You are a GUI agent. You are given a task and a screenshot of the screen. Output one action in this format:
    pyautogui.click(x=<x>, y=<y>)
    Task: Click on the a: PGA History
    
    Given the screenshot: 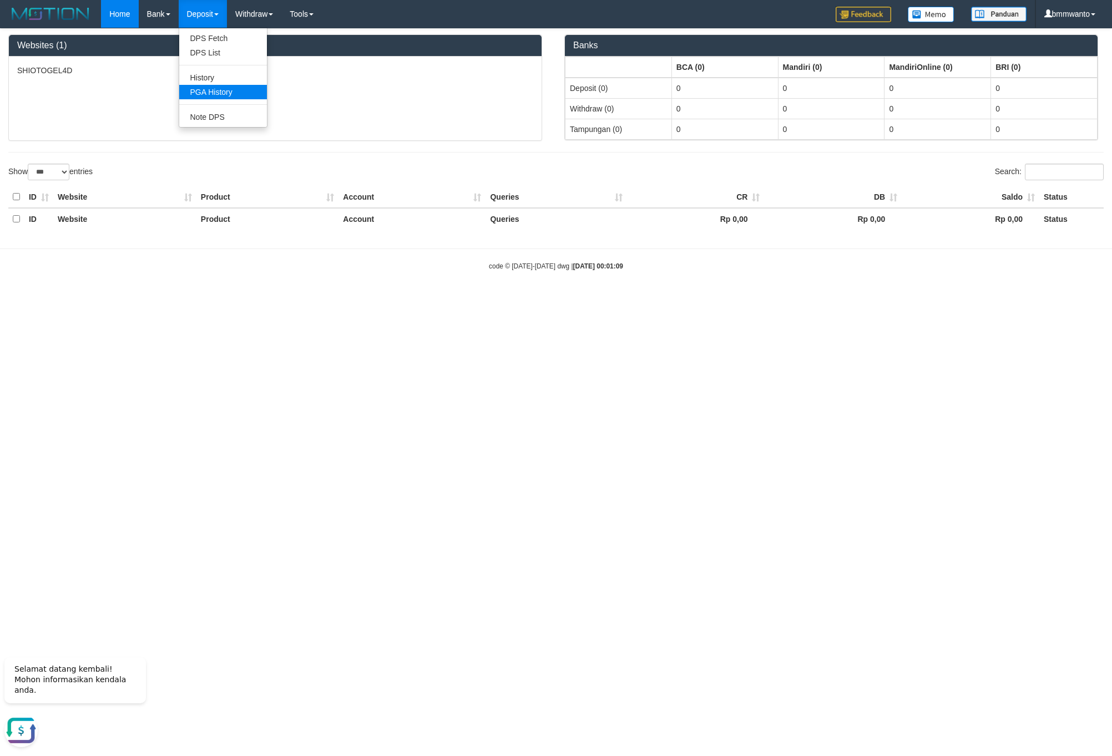 What is the action you would take?
    pyautogui.click(x=223, y=92)
    